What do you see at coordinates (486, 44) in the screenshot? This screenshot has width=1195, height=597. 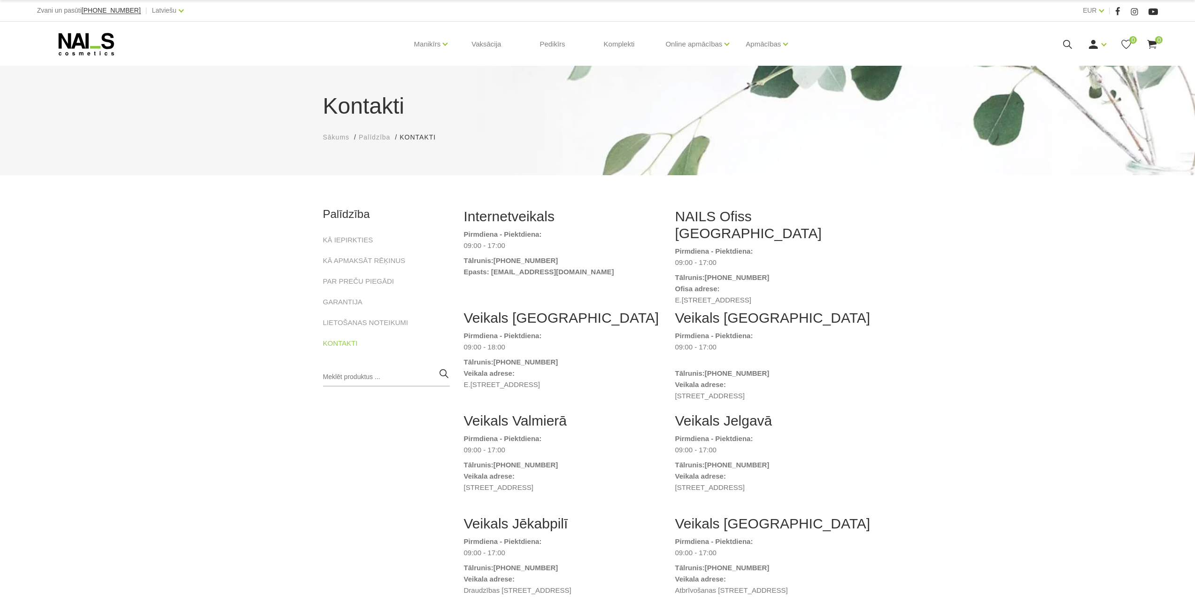 I see `a: Vaksācija` at bounding box center [486, 44].